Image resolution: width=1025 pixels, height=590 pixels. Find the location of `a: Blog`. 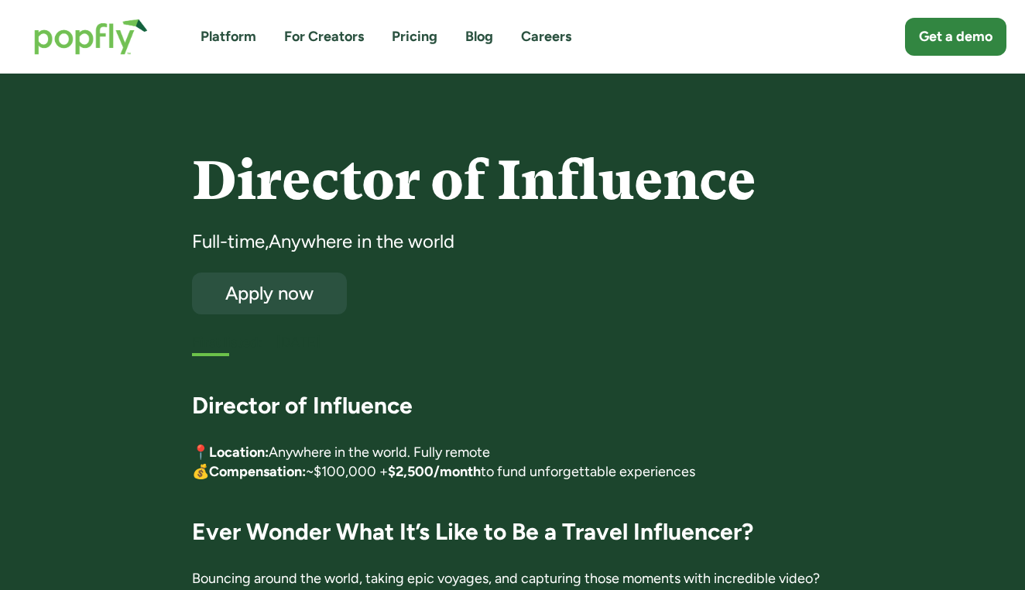

a: Blog is located at coordinates (479, 36).